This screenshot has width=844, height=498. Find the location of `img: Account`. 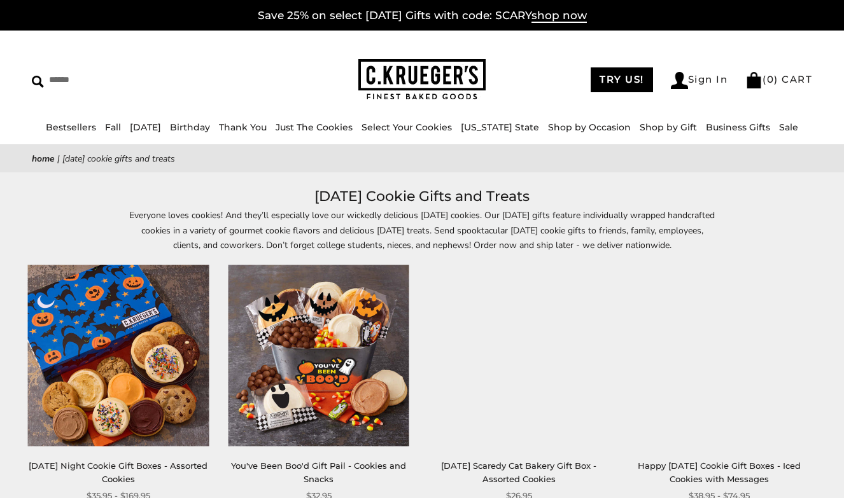

img: Account is located at coordinates (679, 80).